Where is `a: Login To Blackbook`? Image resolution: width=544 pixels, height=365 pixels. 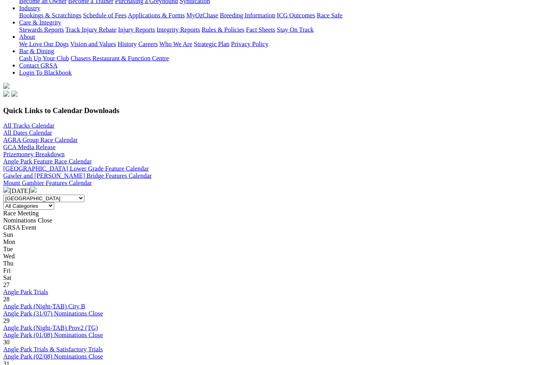
a: Login To Blackbook is located at coordinates (45, 72).